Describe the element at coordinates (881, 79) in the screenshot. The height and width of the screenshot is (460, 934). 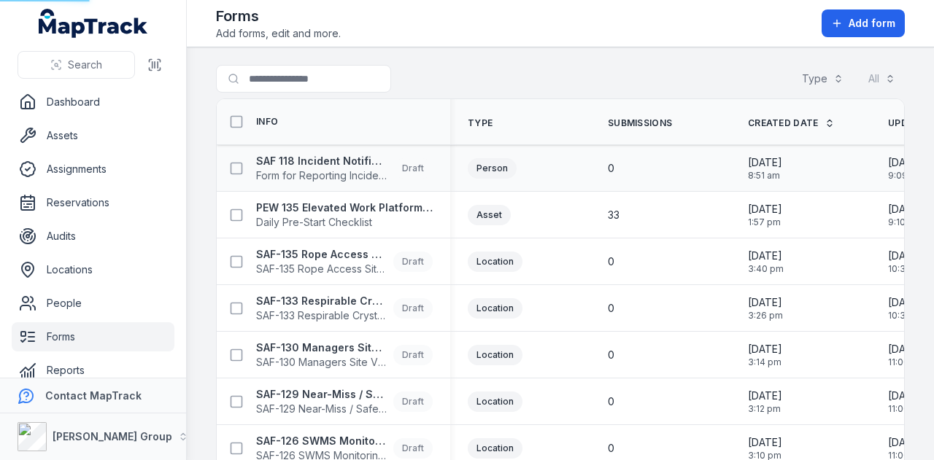
I see `button: All` at that location.